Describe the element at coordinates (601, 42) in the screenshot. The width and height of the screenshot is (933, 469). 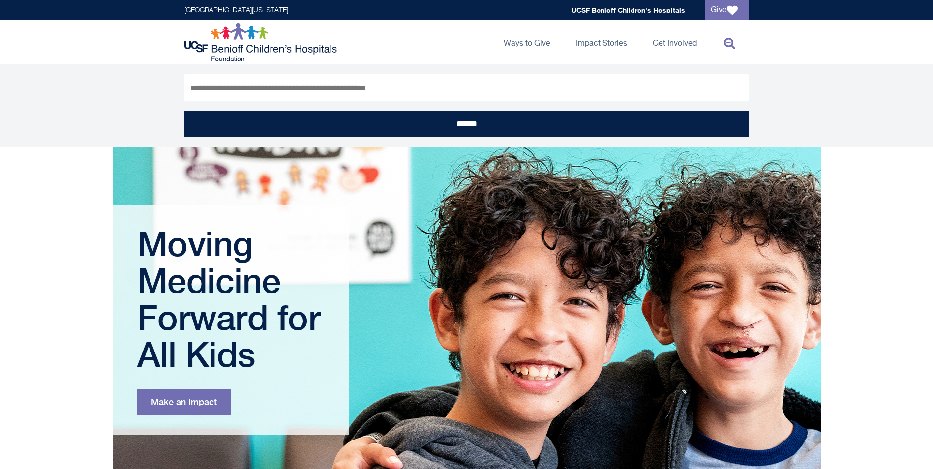
I see `a: Impact Stories` at that location.